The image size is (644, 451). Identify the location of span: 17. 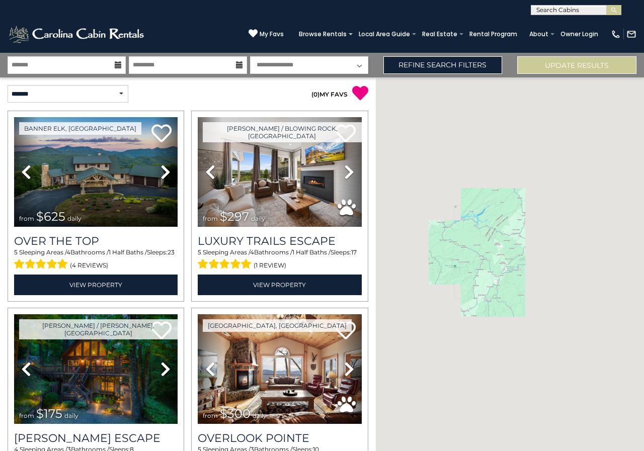
(354, 252).